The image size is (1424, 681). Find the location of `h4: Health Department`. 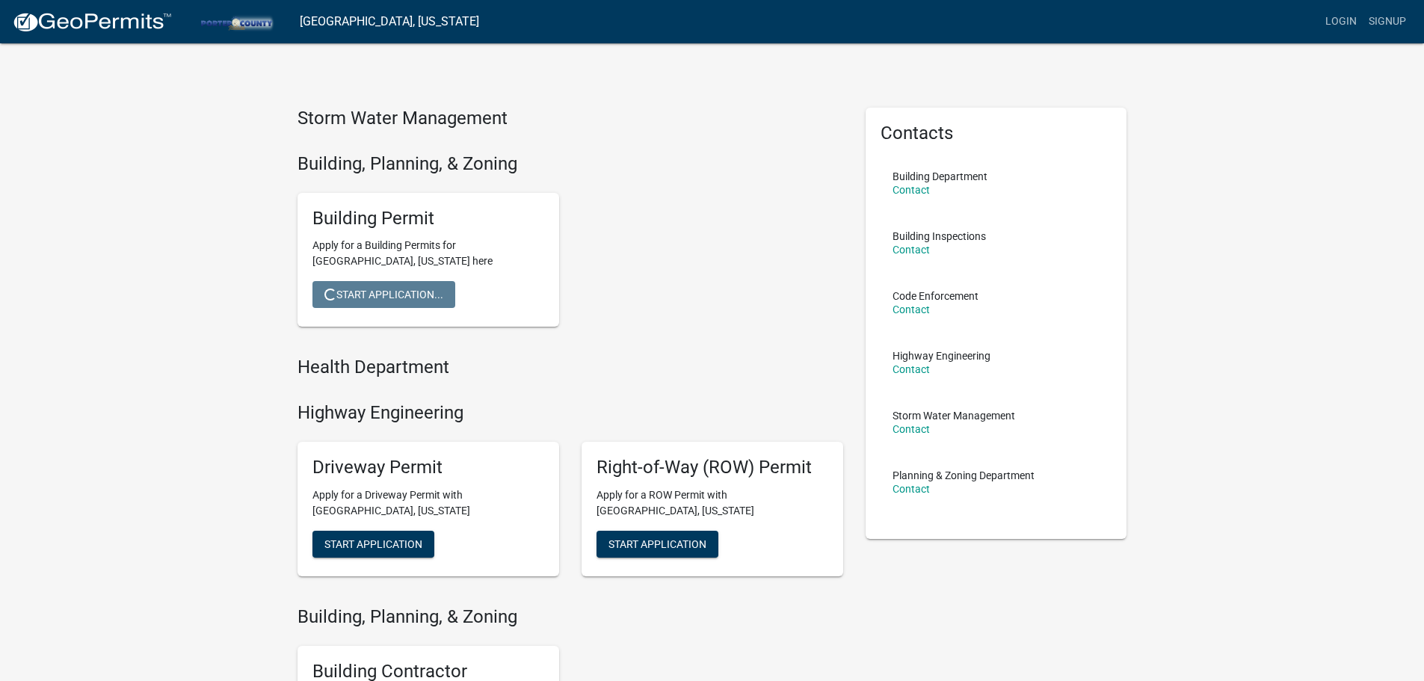

h4: Health Department is located at coordinates (570, 367).